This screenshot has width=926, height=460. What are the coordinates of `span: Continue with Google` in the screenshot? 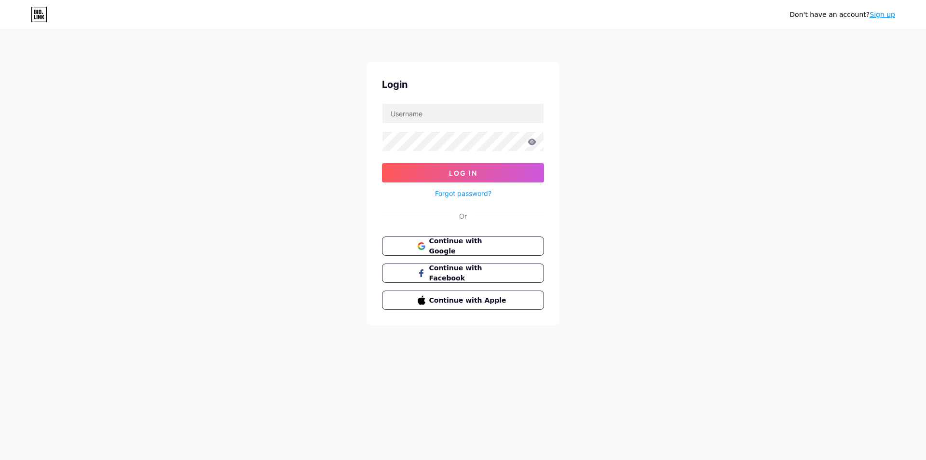 It's located at (469, 246).